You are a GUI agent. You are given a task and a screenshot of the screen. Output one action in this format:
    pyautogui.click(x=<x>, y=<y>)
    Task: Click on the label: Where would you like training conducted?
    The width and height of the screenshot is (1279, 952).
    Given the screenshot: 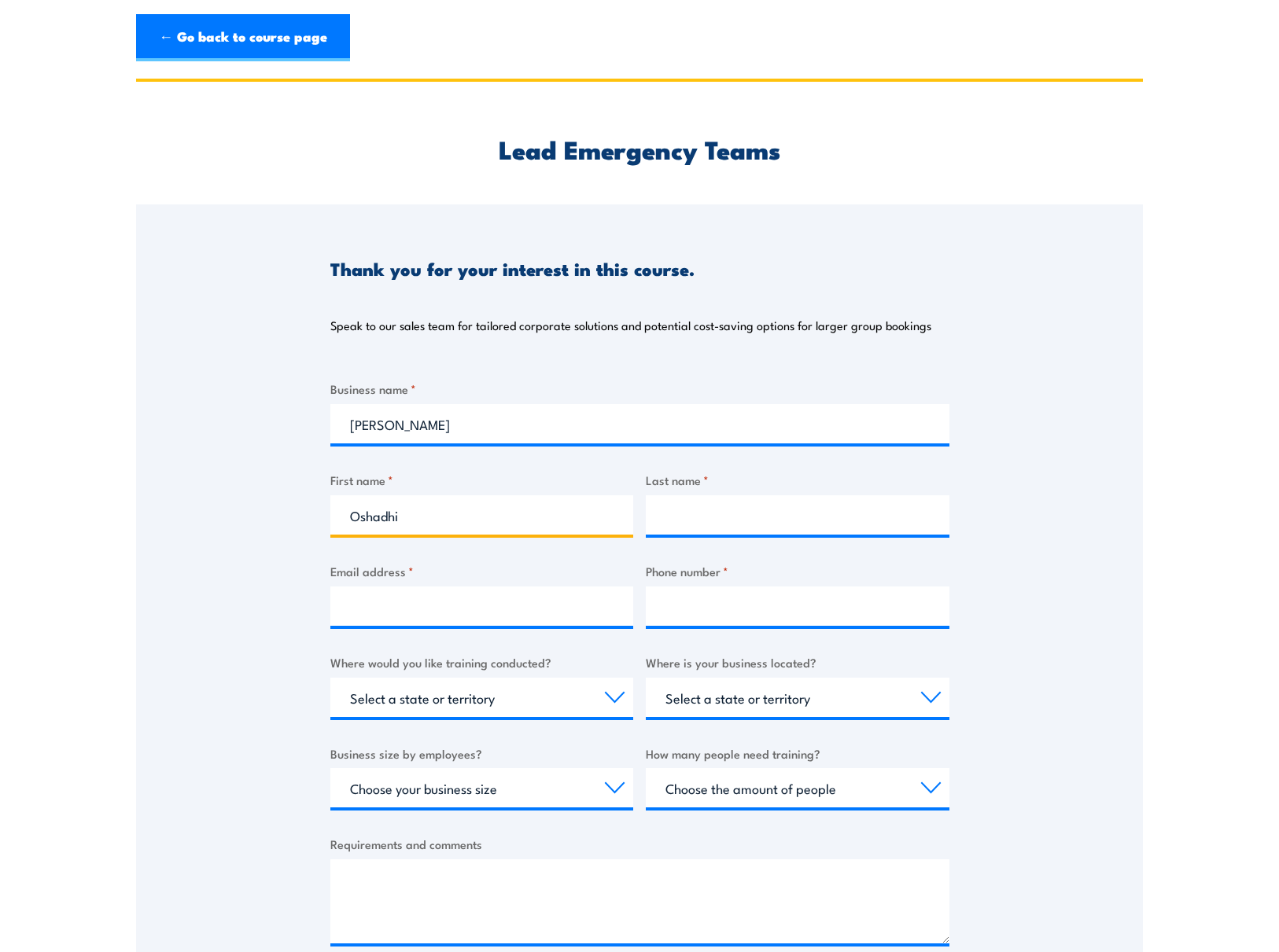 What is the action you would take?
    pyautogui.click(x=482, y=662)
    